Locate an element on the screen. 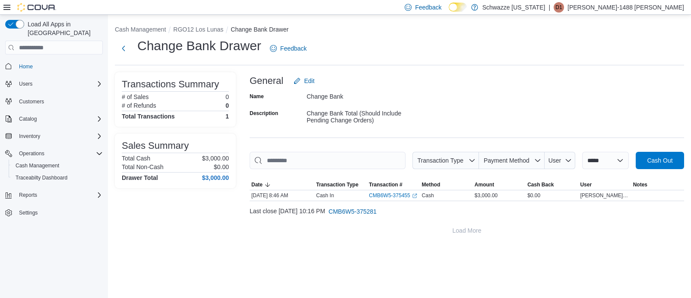  span: Edit is located at coordinates (309, 81).